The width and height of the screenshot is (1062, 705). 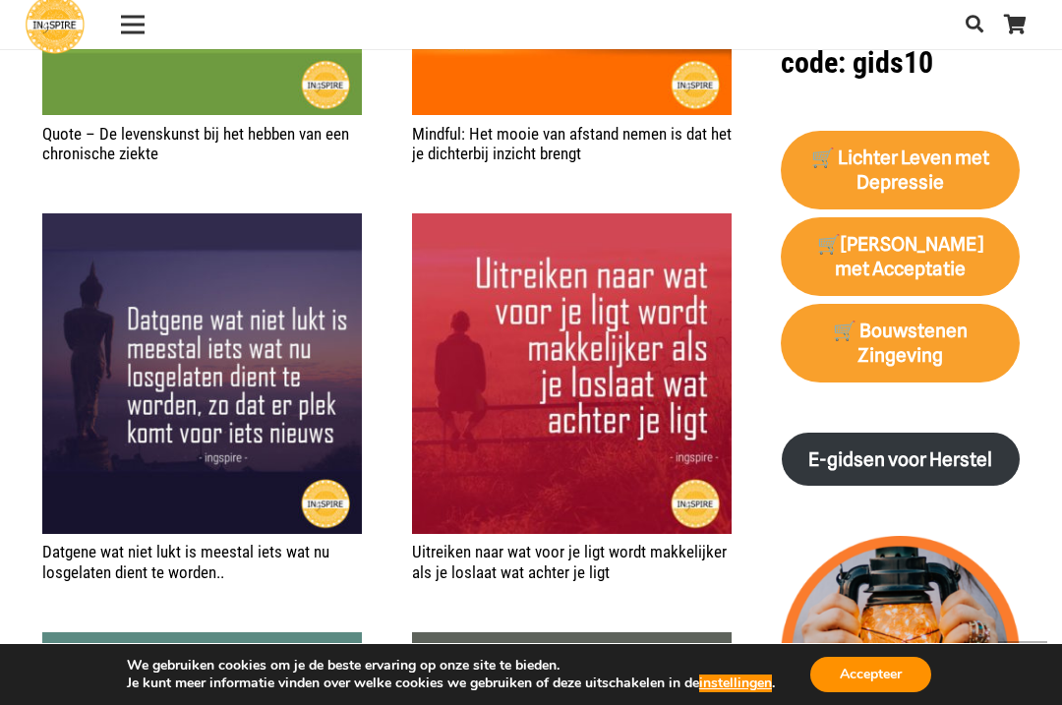 What do you see at coordinates (571, 644) in the screenshot?
I see `a: Quote Socrates – Je leert door je te herinneren` at bounding box center [571, 644].